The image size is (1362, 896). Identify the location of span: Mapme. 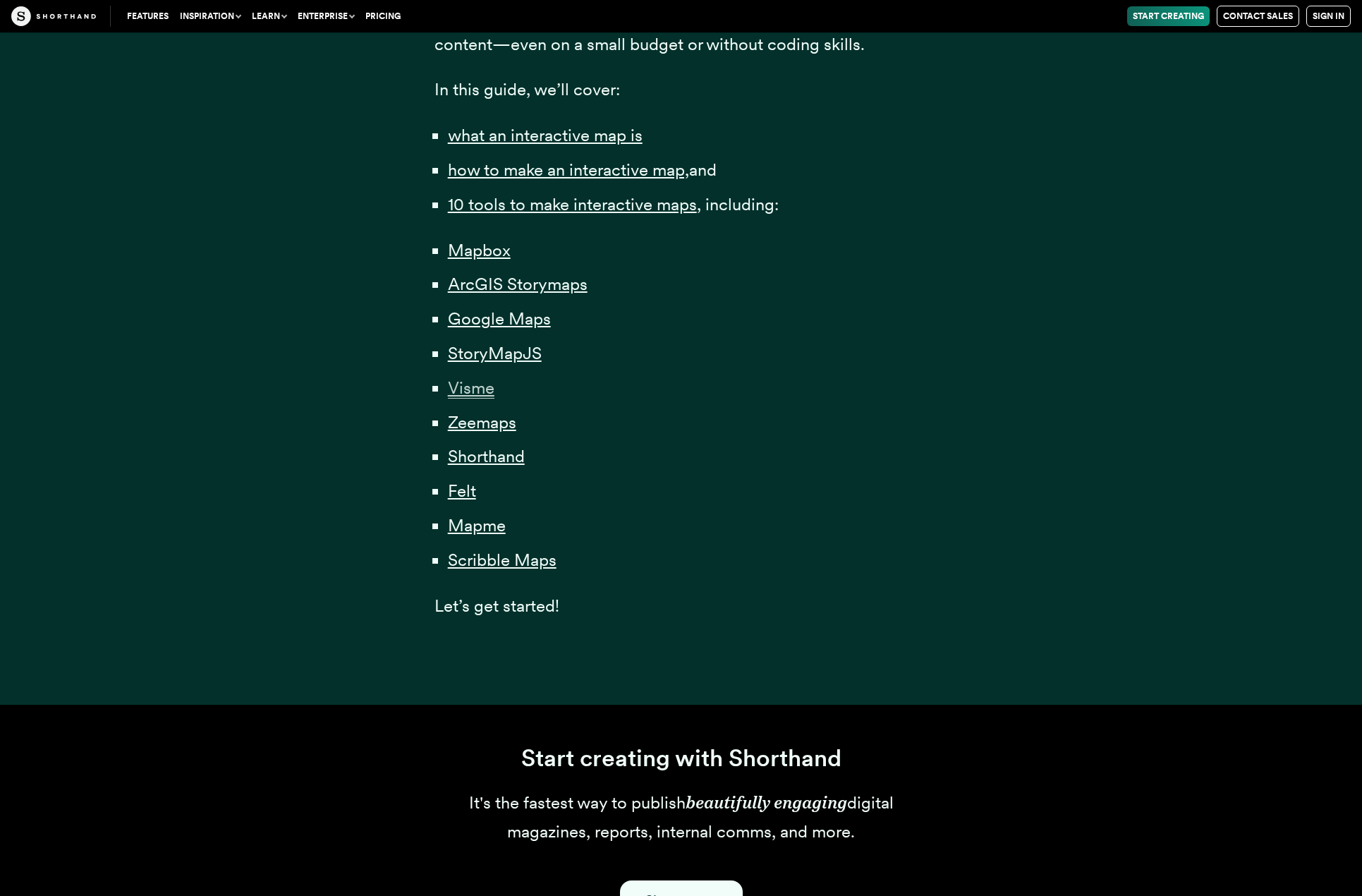
(477, 525).